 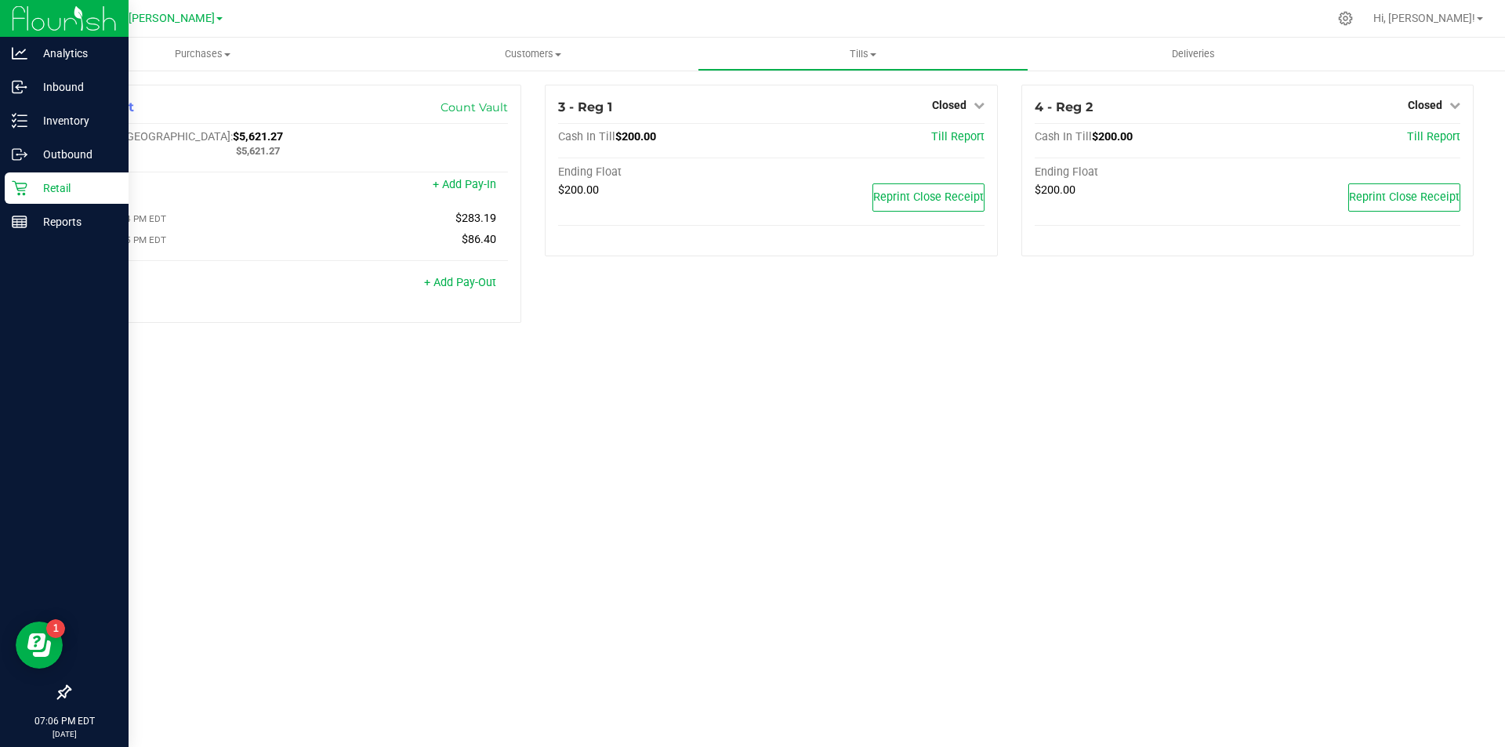 What do you see at coordinates (1345, 18) in the screenshot?
I see `div: Manage settings` at bounding box center [1345, 18].